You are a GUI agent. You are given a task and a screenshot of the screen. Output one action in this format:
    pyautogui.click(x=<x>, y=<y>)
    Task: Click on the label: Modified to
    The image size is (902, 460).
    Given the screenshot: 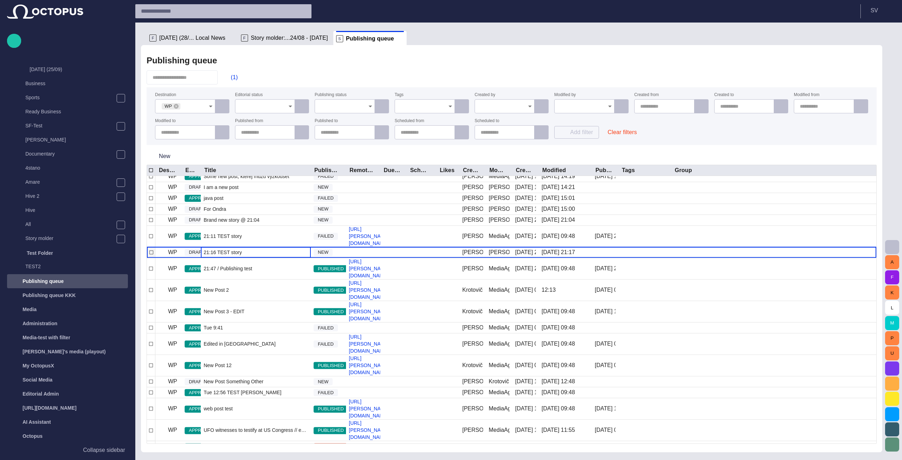 What is the action you would take?
    pyautogui.click(x=165, y=121)
    